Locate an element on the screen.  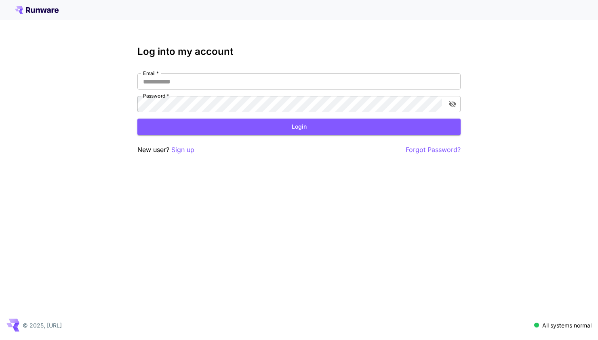
p: New user? is located at coordinates (166, 150).